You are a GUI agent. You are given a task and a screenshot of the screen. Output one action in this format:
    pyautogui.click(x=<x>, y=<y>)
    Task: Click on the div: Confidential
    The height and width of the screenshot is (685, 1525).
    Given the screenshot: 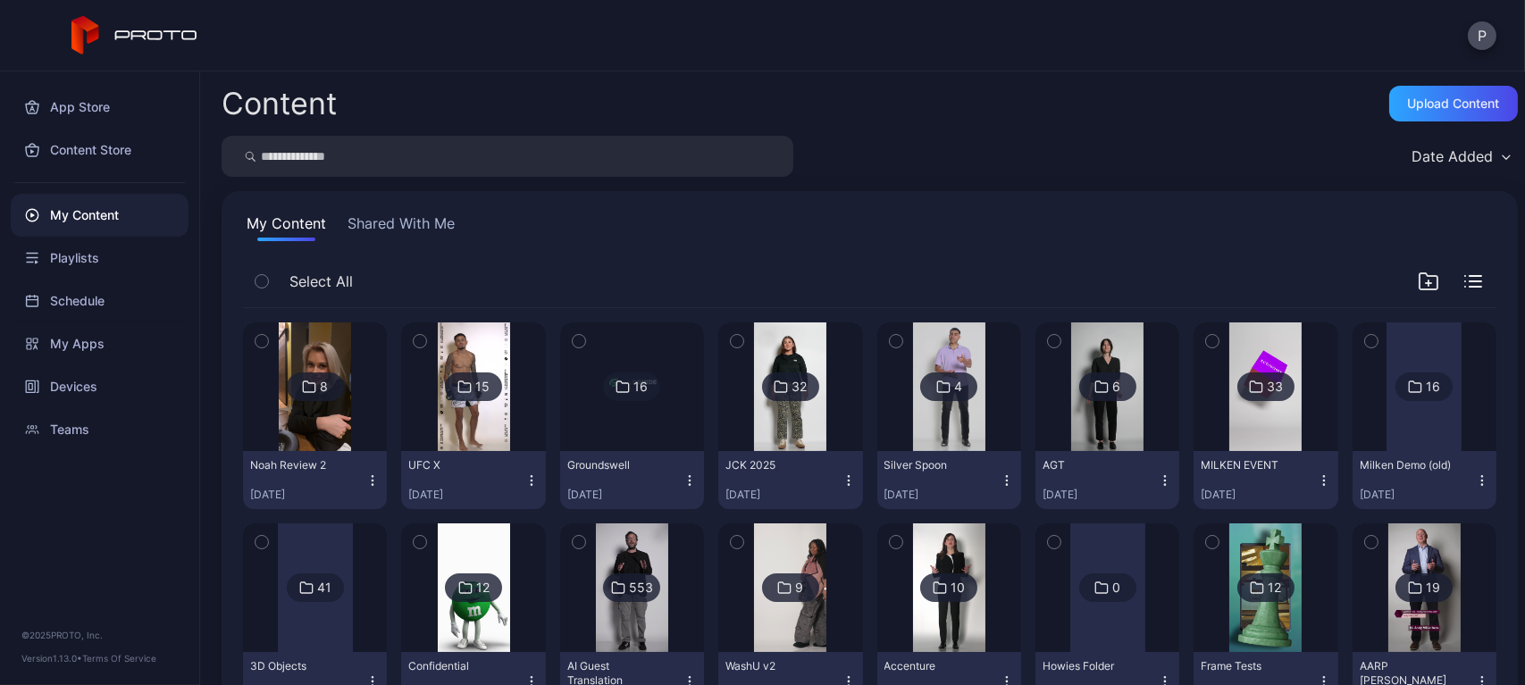 What is the action you would take?
    pyautogui.click(x=457, y=667)
    